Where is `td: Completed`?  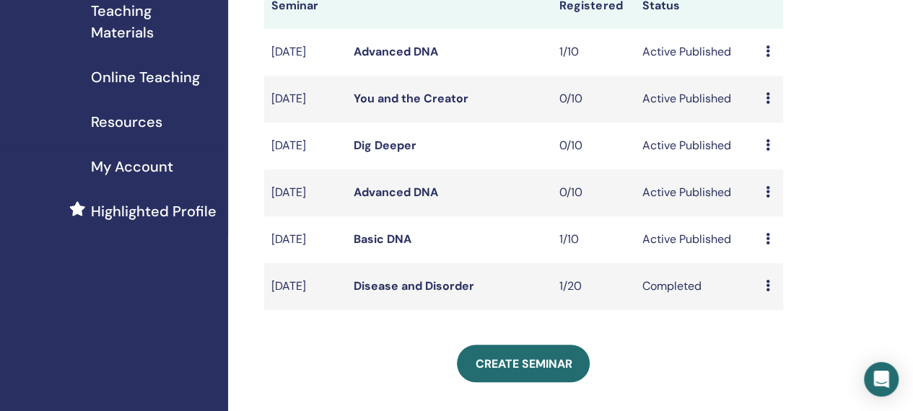 td: Completed is located at coordinates (695, 286).